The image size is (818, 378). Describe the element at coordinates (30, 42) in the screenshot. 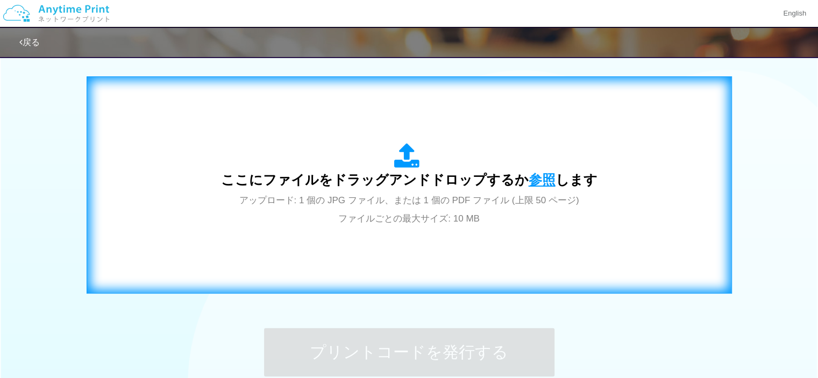

I see `a: 戻る` at that location.